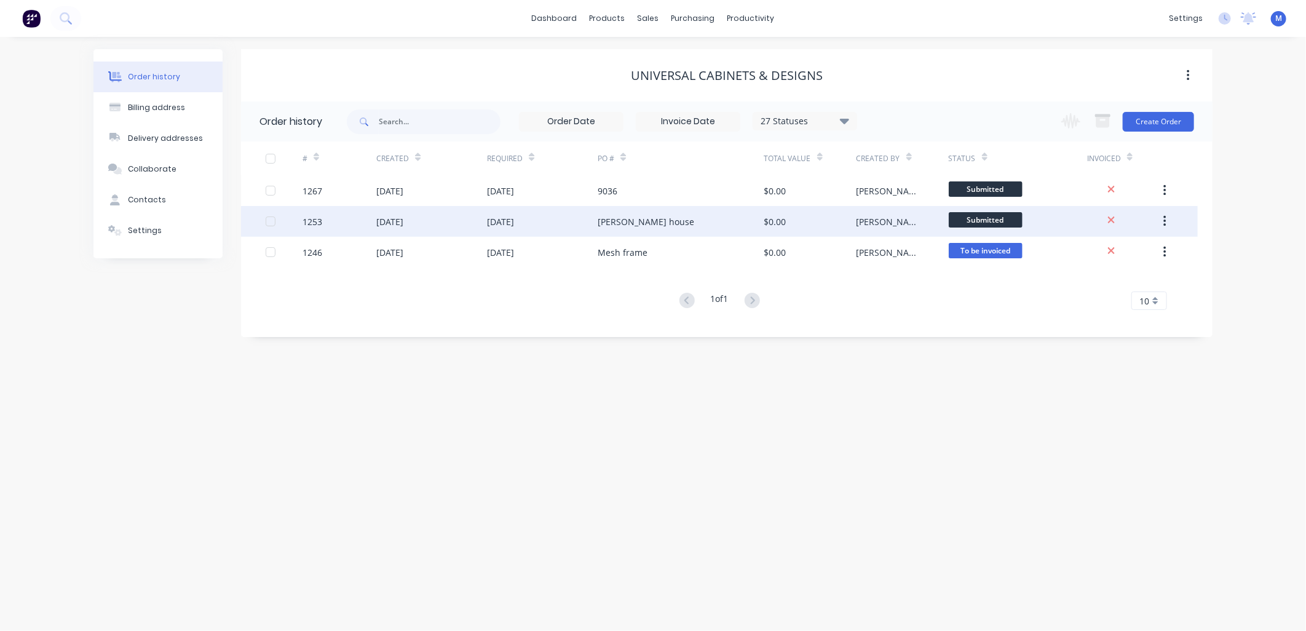  Describe the element at coordinates (145, 231) in the screenshot. I see `div: Settings` at that location.